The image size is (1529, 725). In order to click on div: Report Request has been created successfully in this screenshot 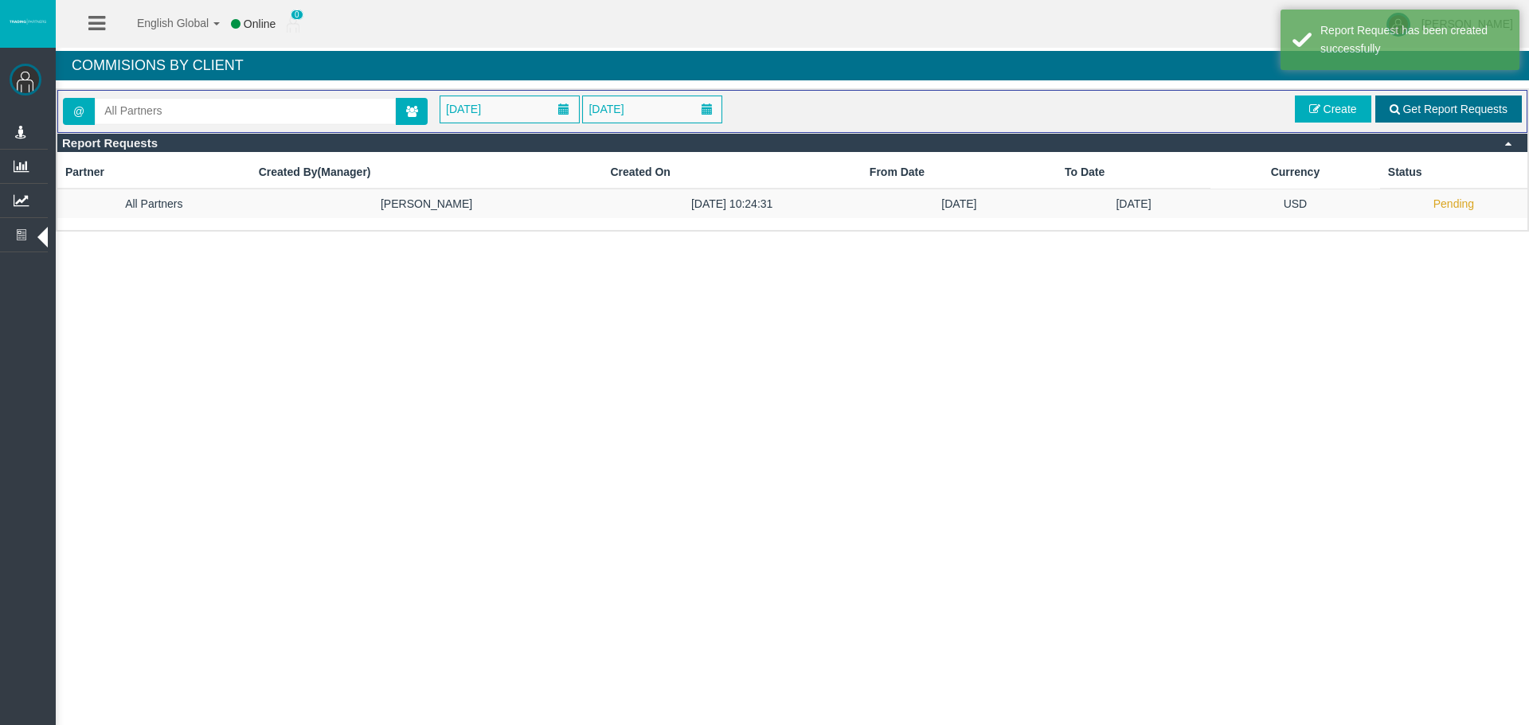, I will do `click(1413, 40)`.